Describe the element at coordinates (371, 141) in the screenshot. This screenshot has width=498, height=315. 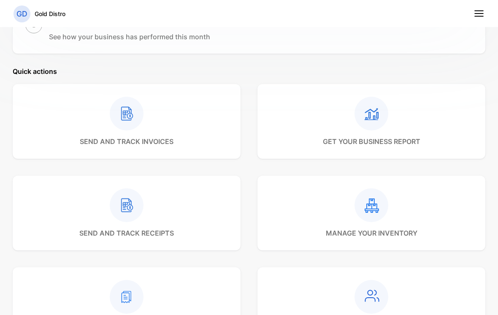
I see `p: get your business report` at that location.